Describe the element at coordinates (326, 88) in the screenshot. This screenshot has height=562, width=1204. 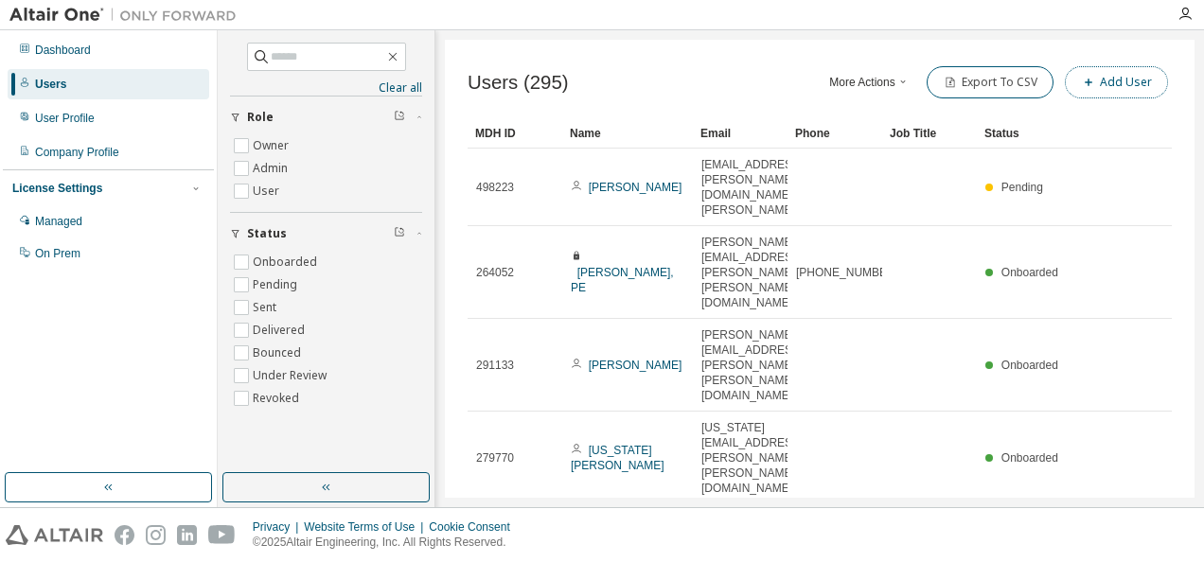
I see `a: Clear all` at that location.